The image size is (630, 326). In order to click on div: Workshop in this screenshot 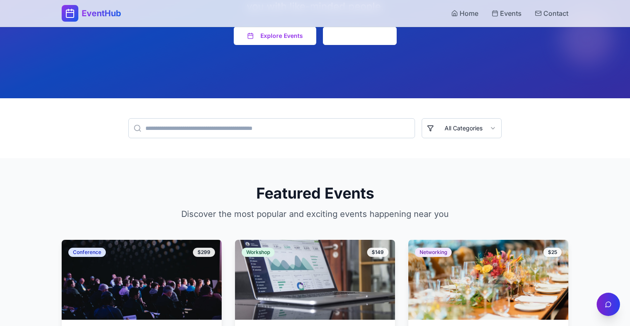, I will do `click(258, 252)`.